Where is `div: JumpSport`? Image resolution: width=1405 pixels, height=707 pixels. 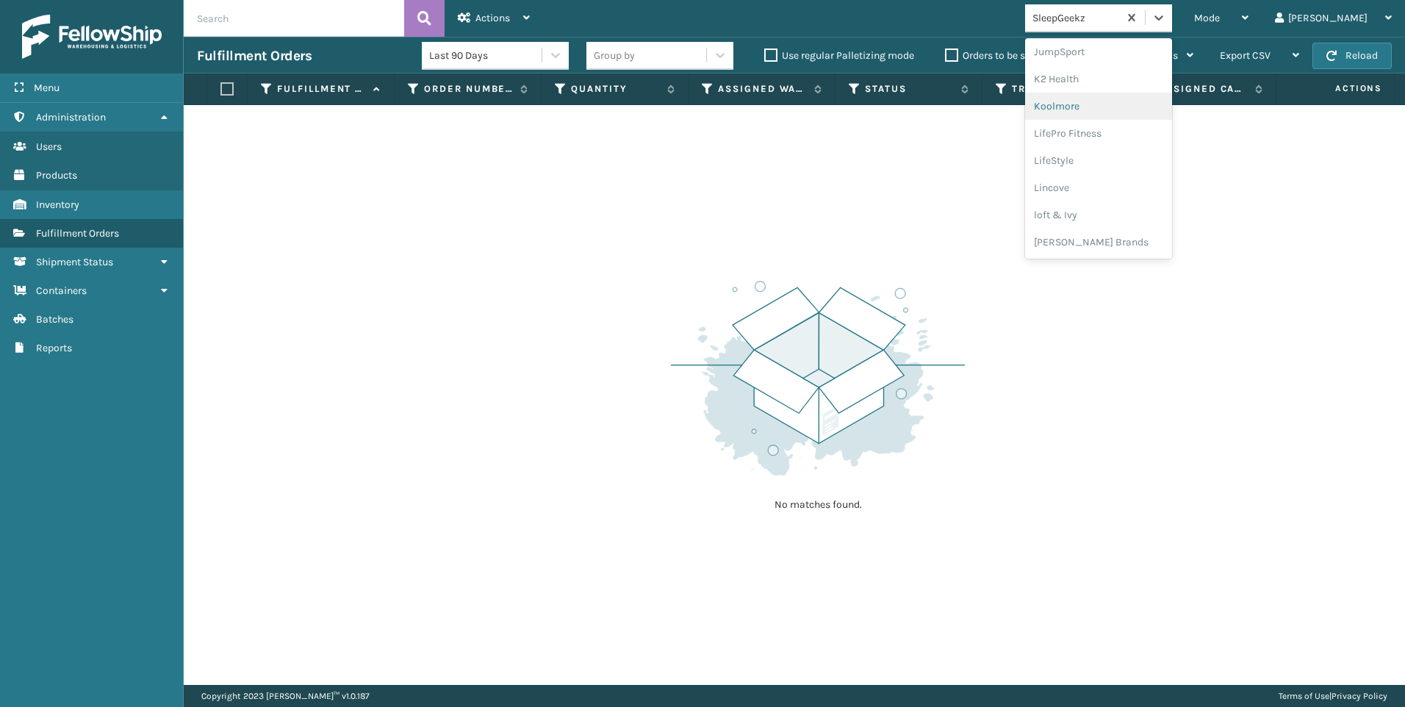
div: JumpSport is located at coordinates (1099, 51).